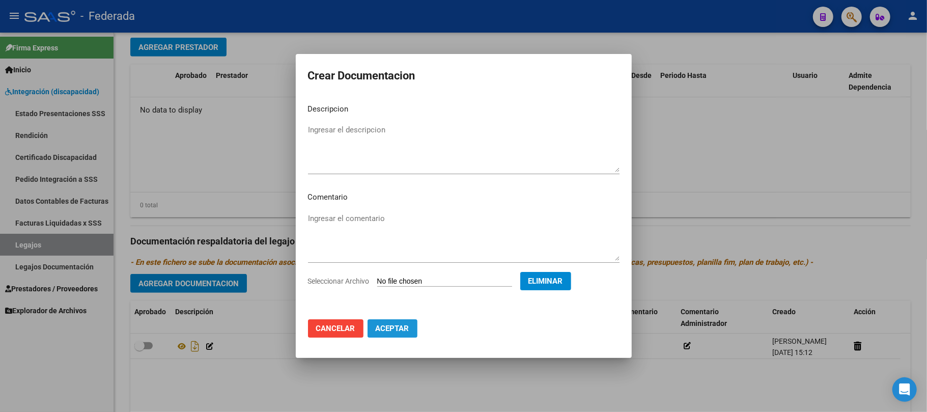 This screenshot has width=927, height=412. Describe the element at coordinates (464, 109) in the screenshot. I see `p: Descripcion` at that location.